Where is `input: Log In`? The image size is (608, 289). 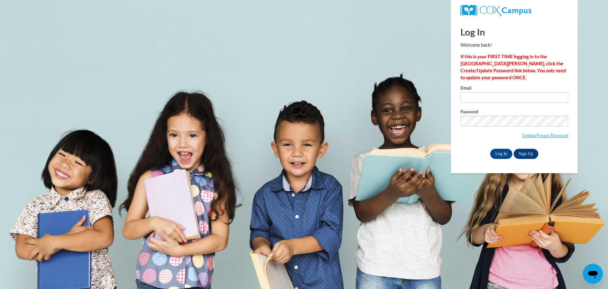
input: Log In is located at coordinates (501, 154).